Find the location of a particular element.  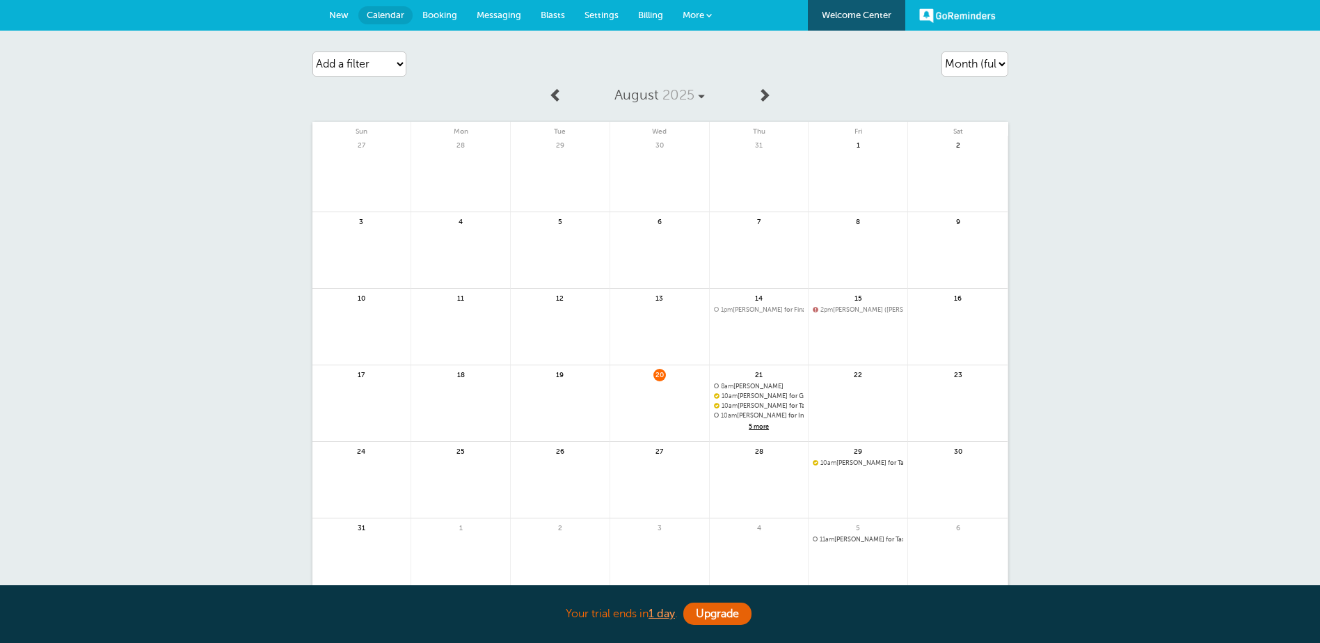

a: 1 day is located at coordinates (662, 614).